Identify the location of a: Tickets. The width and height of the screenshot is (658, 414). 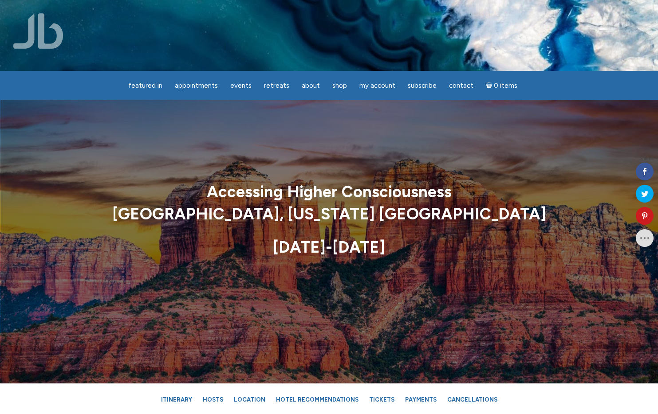
(381, 400).